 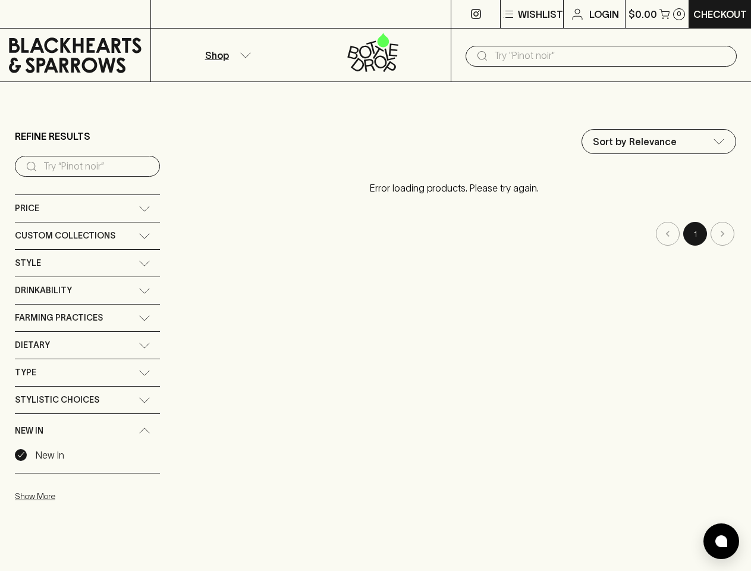 What do you see at coordinates (59, 318) in the screenshot?
I see `span: Farming Practices` at bounding box center [59, 318].